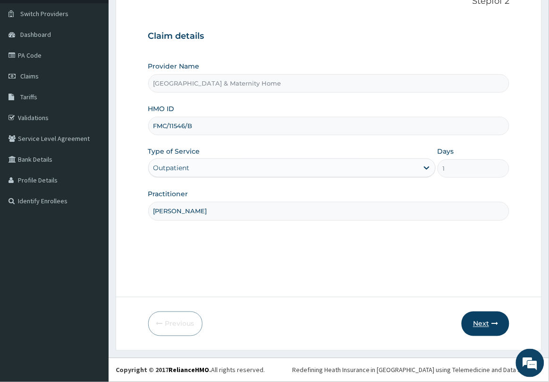  I want to click on label: Provider Name, so click(174, 66).